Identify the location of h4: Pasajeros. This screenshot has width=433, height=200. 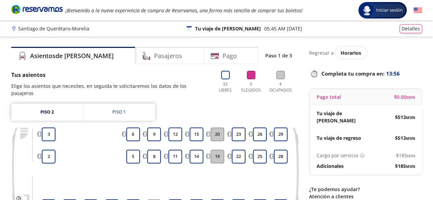
(168, 56).